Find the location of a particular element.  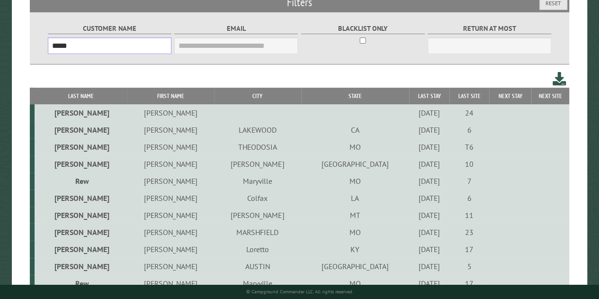

th: City is located at coordinates (257, 96).